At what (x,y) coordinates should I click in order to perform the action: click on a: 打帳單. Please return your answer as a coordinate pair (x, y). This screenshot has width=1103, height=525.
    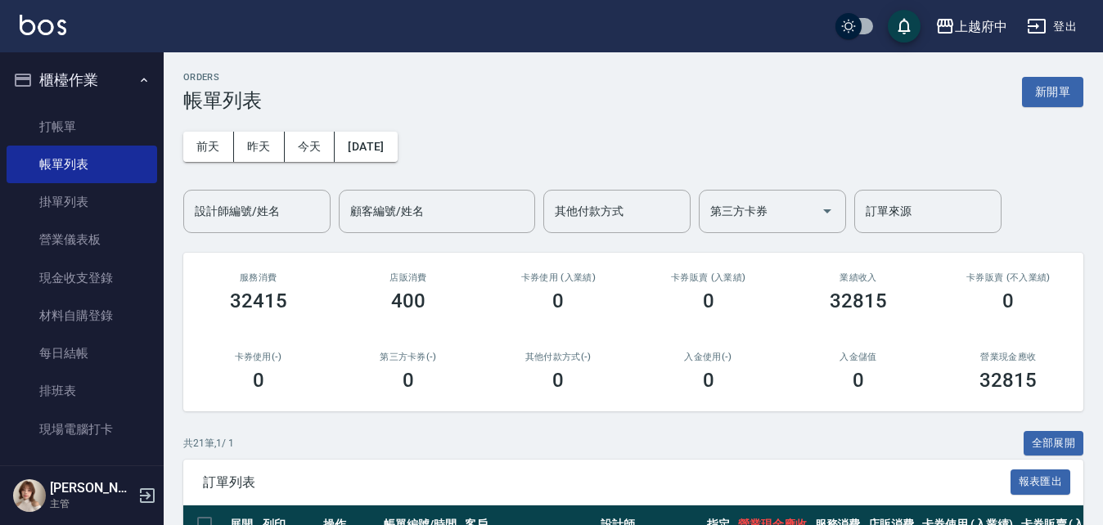
    Looking at the image, I should click on (82, 127).